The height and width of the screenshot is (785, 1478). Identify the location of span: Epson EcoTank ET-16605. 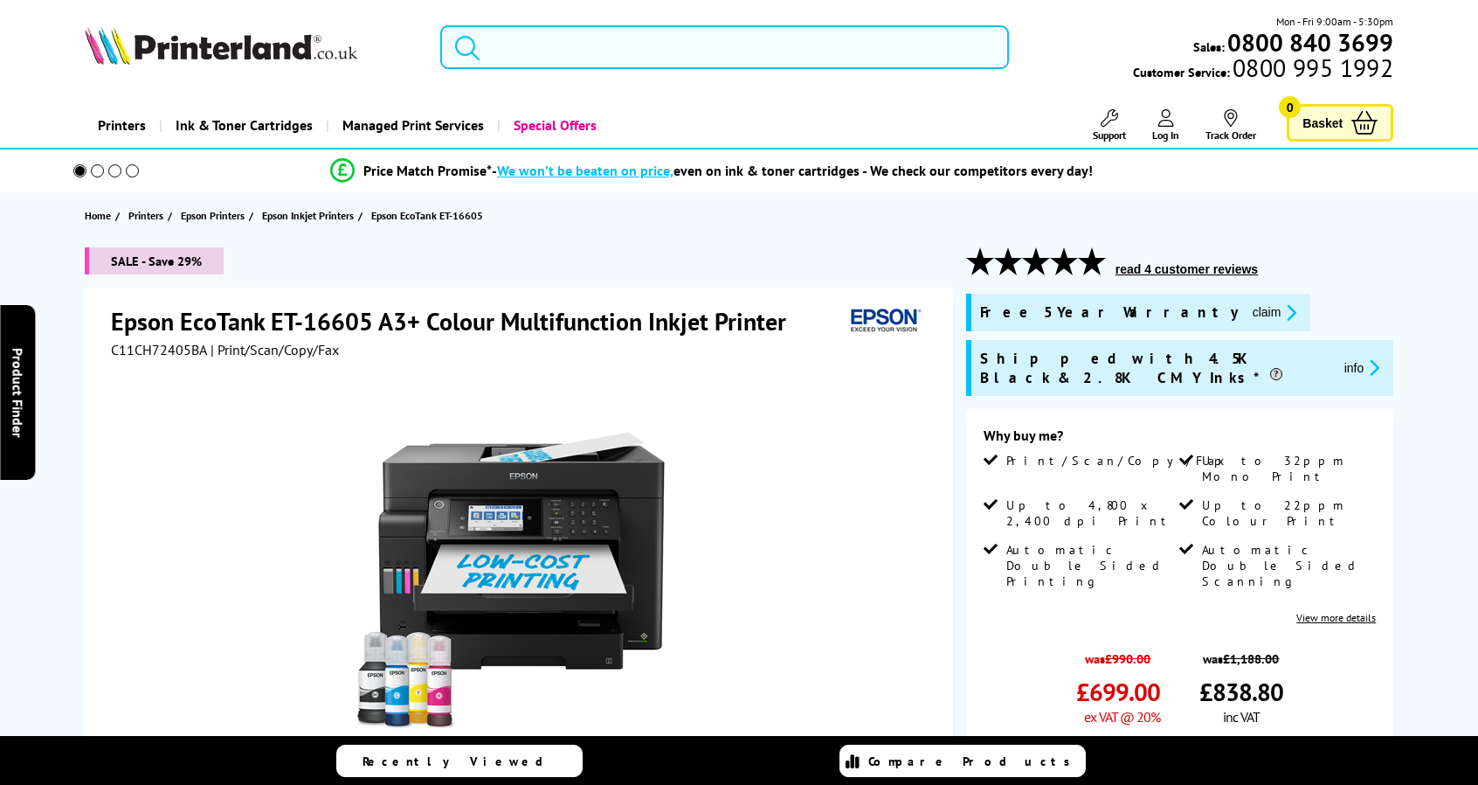
(427, 215).